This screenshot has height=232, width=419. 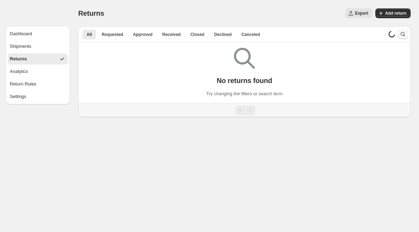 What do you see at coordinates (38, 84) in the screenshot?
I see `button: Return Rules` at bounding box center [38, 84].